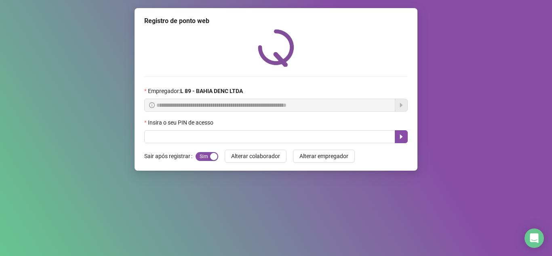 The width and height of the screenshot is (552, 256). Describe the element at coordinates (211, 91) in the screenshot. I see `strong: L 89 - BAHIA DENC LTDA` at that location.